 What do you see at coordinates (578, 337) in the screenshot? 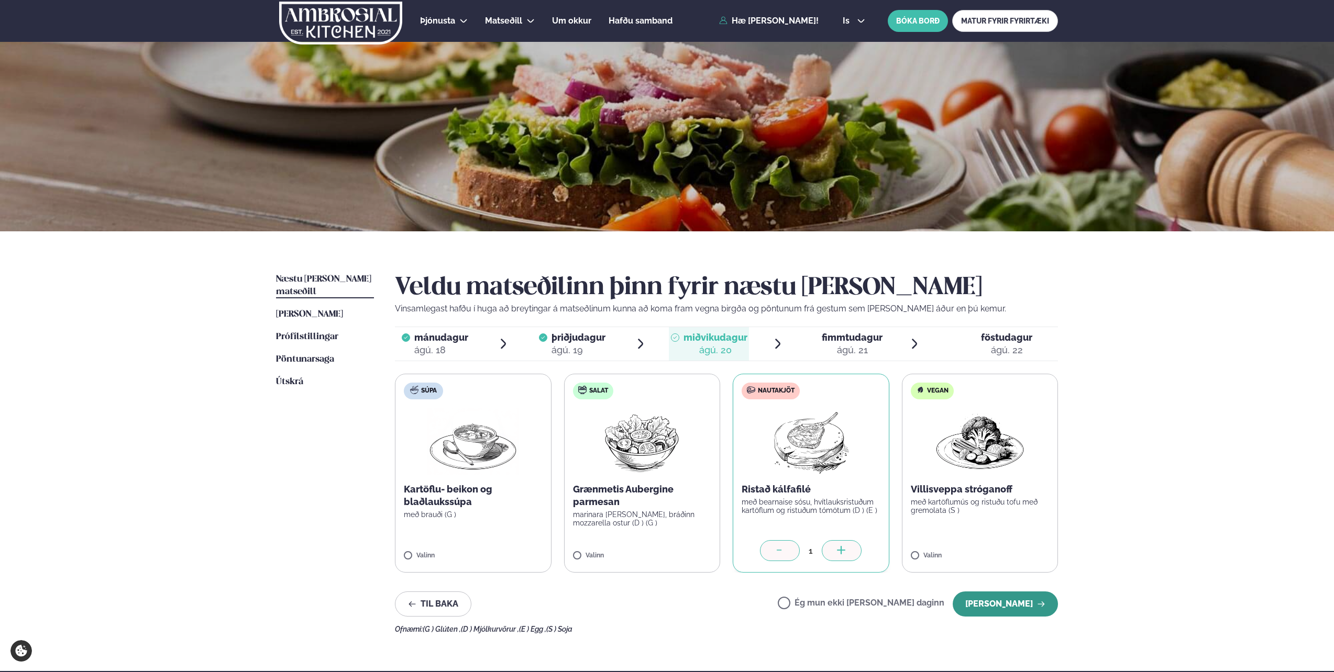
I see `span: þriðjudagur` at bounding box center [578, 337].